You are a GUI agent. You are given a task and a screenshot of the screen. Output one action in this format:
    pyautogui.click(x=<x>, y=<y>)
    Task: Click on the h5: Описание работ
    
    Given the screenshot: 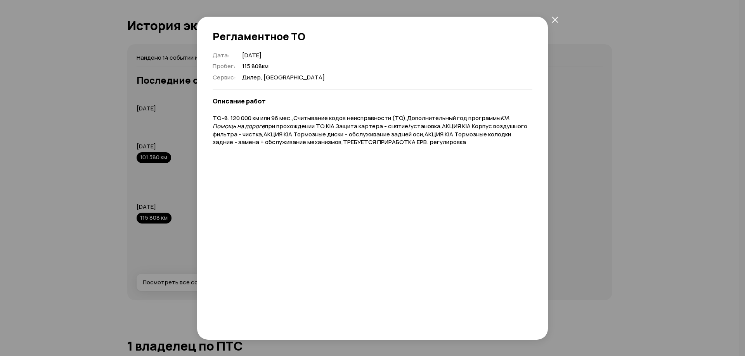 What is the action you would take?
    pyautogui.click(x=372, y=101)
    